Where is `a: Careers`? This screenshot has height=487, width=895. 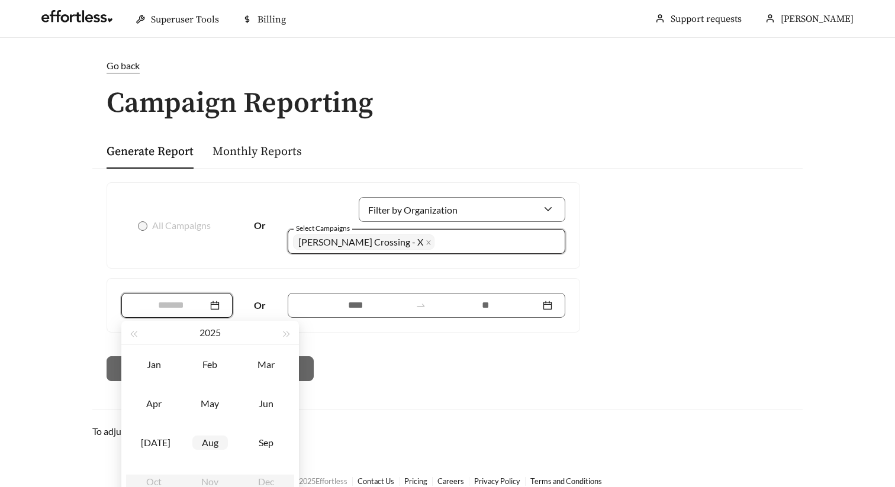 a: Careers is located at coordinates (451, 481).